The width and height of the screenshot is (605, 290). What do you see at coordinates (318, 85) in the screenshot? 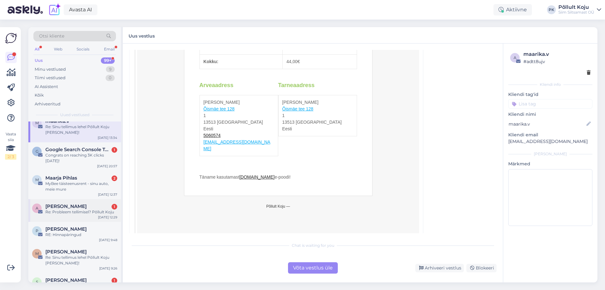
I see `h2: Tarneaadress` at bounding box center [318, 85].